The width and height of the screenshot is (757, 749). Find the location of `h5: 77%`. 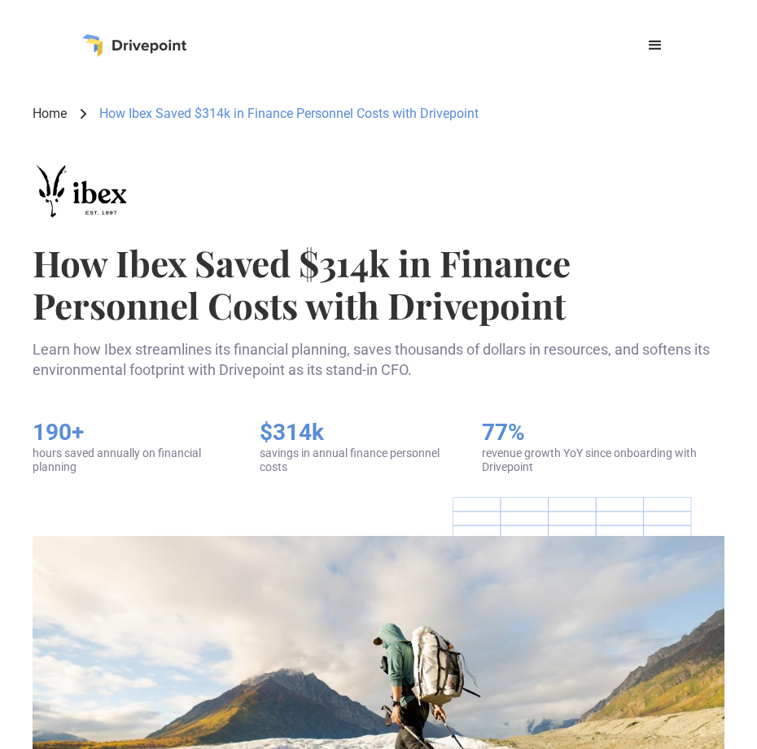

h5: 77% is located at coordinates (603, 433).